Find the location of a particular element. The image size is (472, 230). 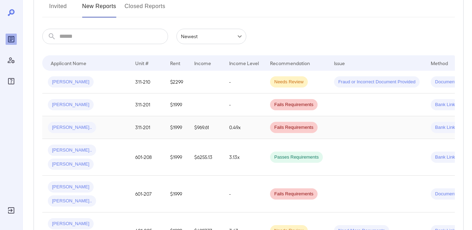

span: Fraud or Incorrect Document Provided is located at coordinates (377, 82).